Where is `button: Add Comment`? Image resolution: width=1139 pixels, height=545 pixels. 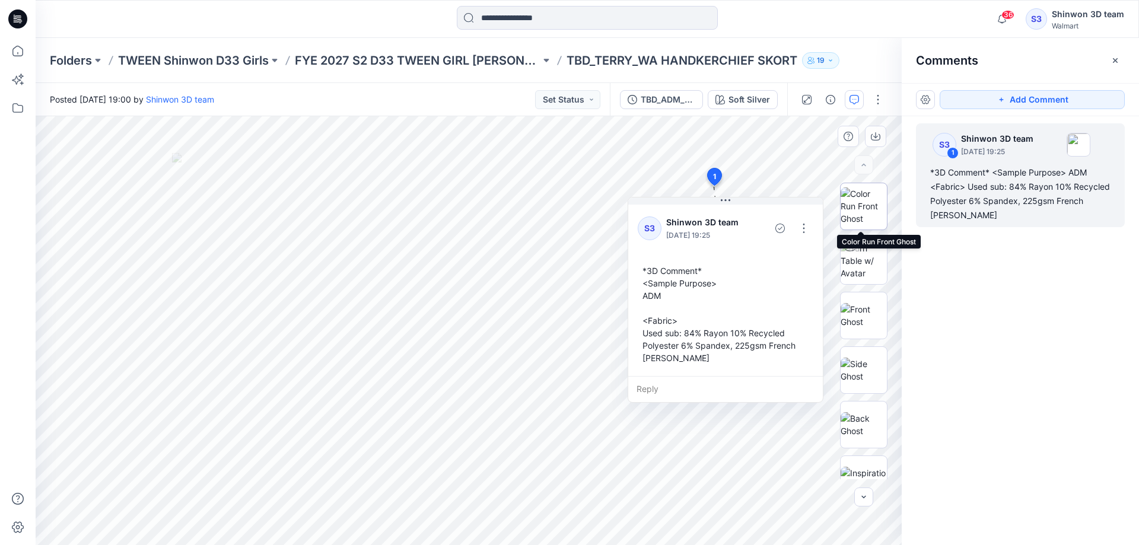 button: Add Comment is located at coordinates (1032, 100).